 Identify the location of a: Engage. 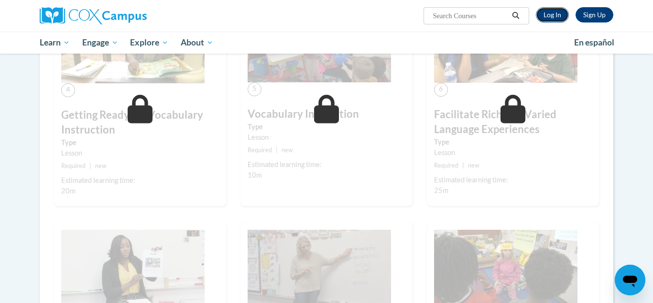
(100, 43).